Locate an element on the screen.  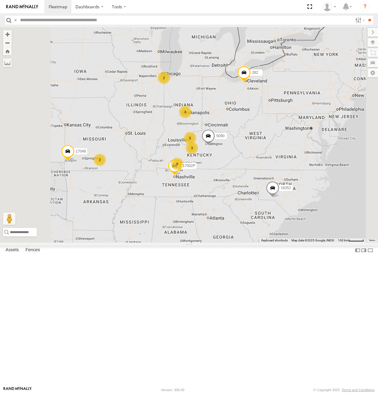
span: 17002P is located at coordinates (188, 166).